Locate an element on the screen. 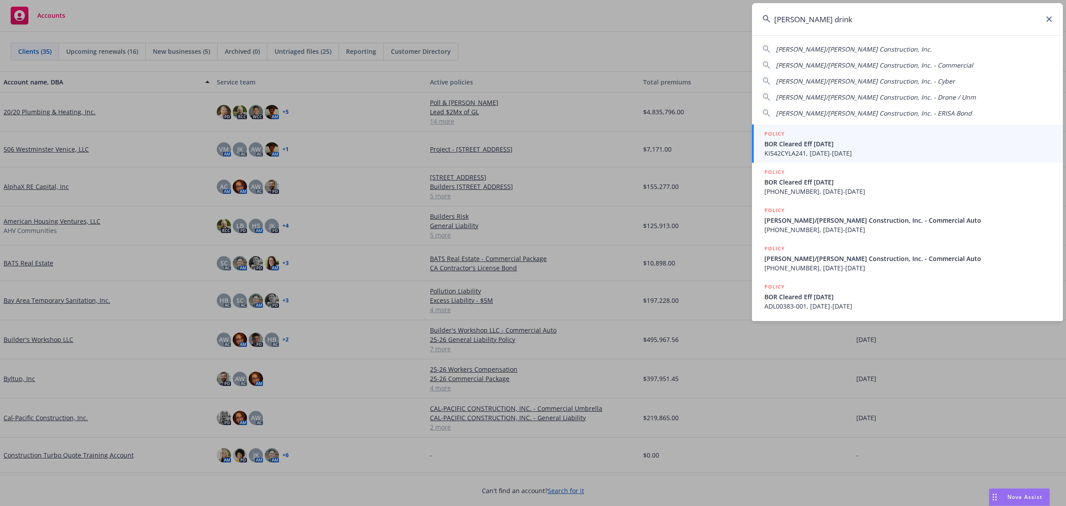  span: Nova Assist is located at coordinates (1025, 496).